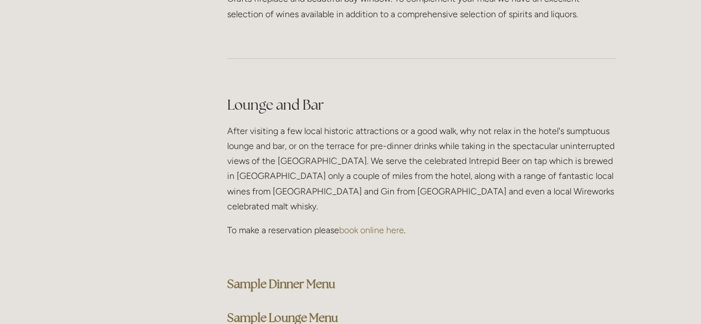 This screenshot has width=701, height=324. What do you see at coordinates (371, 230) in the screenshot?
I see `a: book online here` at bounding box center [371, 230].